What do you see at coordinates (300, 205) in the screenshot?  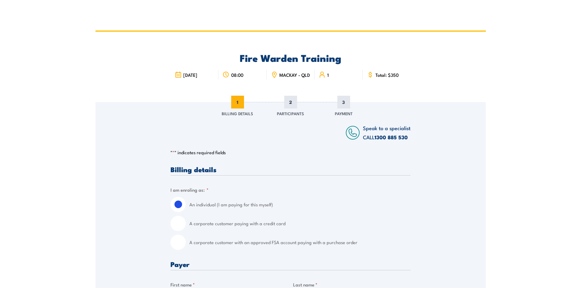 I see `label: An individual (I am paying for this myself)` at bounding box center [300, 205].